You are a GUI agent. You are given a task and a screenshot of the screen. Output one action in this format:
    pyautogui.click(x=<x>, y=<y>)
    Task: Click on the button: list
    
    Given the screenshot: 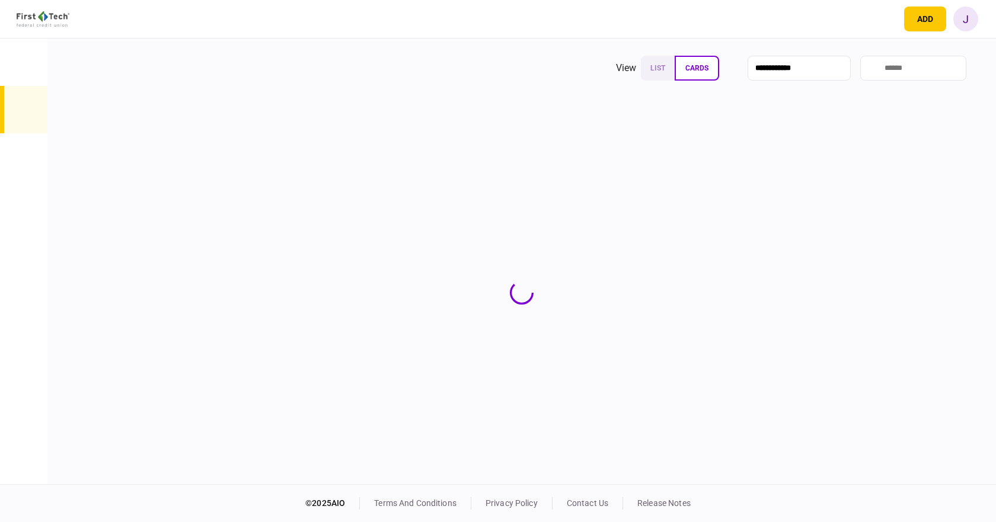 What is the action you would take?
    pyautogui.click(x=657, y=68)
    